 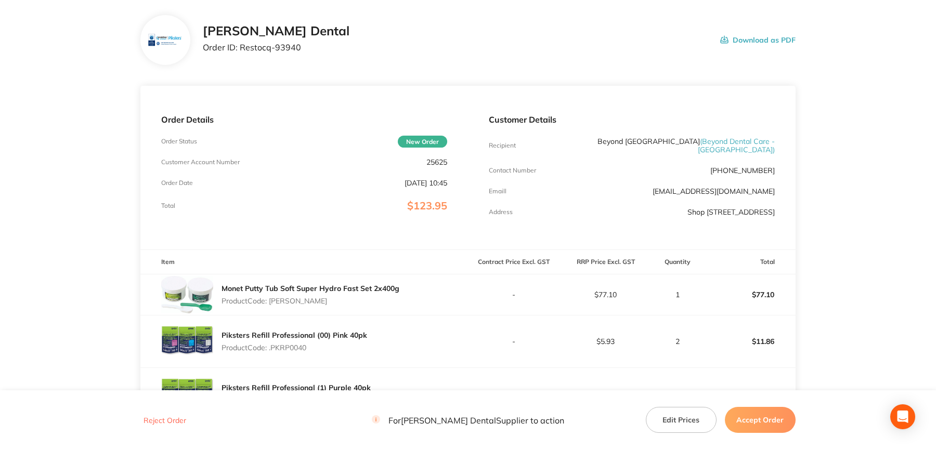 I want to click on div: Open Intercom Messenger, so click(x=903, y=417).